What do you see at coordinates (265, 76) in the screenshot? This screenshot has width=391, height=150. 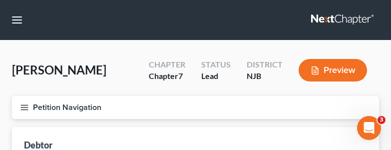 I see `div: NJB` at bounding box center [265, 76].